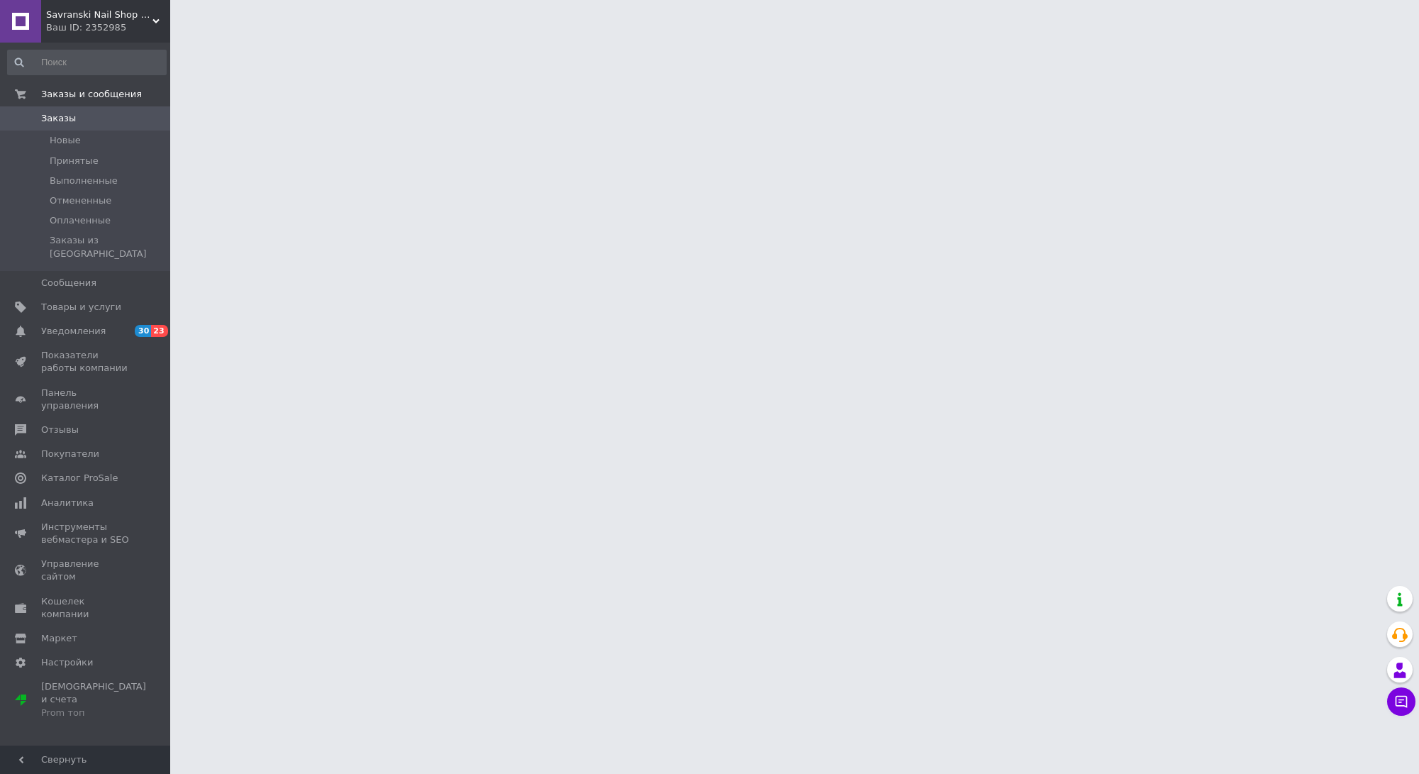 The image size is (1419, 774). Describe the element at coordinates (94, 713) in the screenshot. I see `div: Prom топ` at that location.